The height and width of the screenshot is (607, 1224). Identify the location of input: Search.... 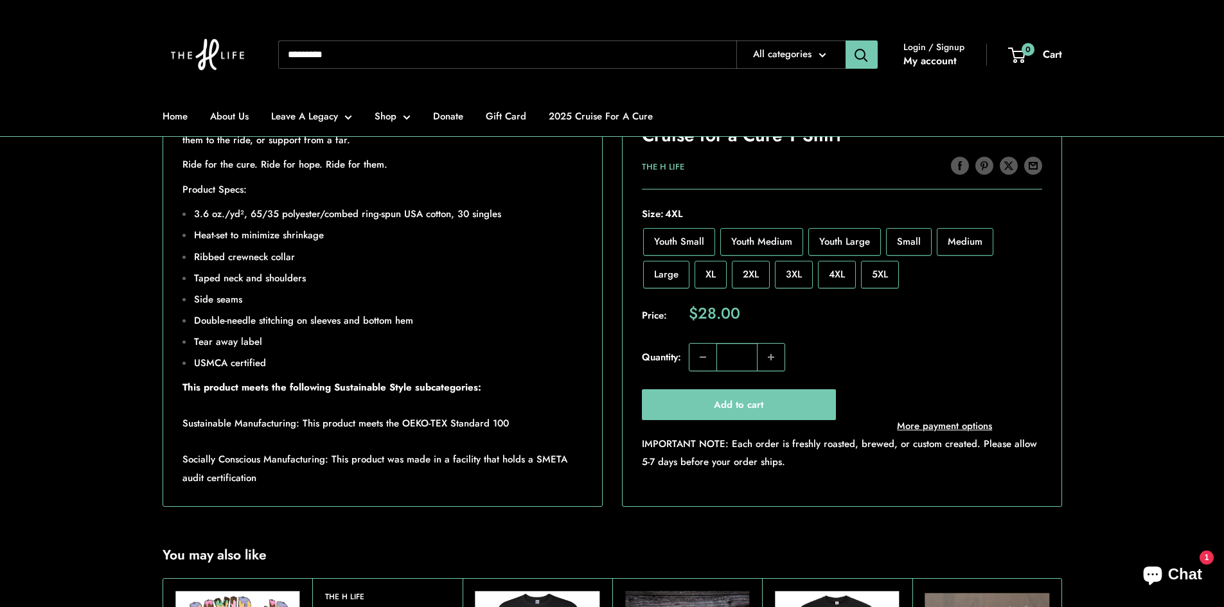
(507, 55).